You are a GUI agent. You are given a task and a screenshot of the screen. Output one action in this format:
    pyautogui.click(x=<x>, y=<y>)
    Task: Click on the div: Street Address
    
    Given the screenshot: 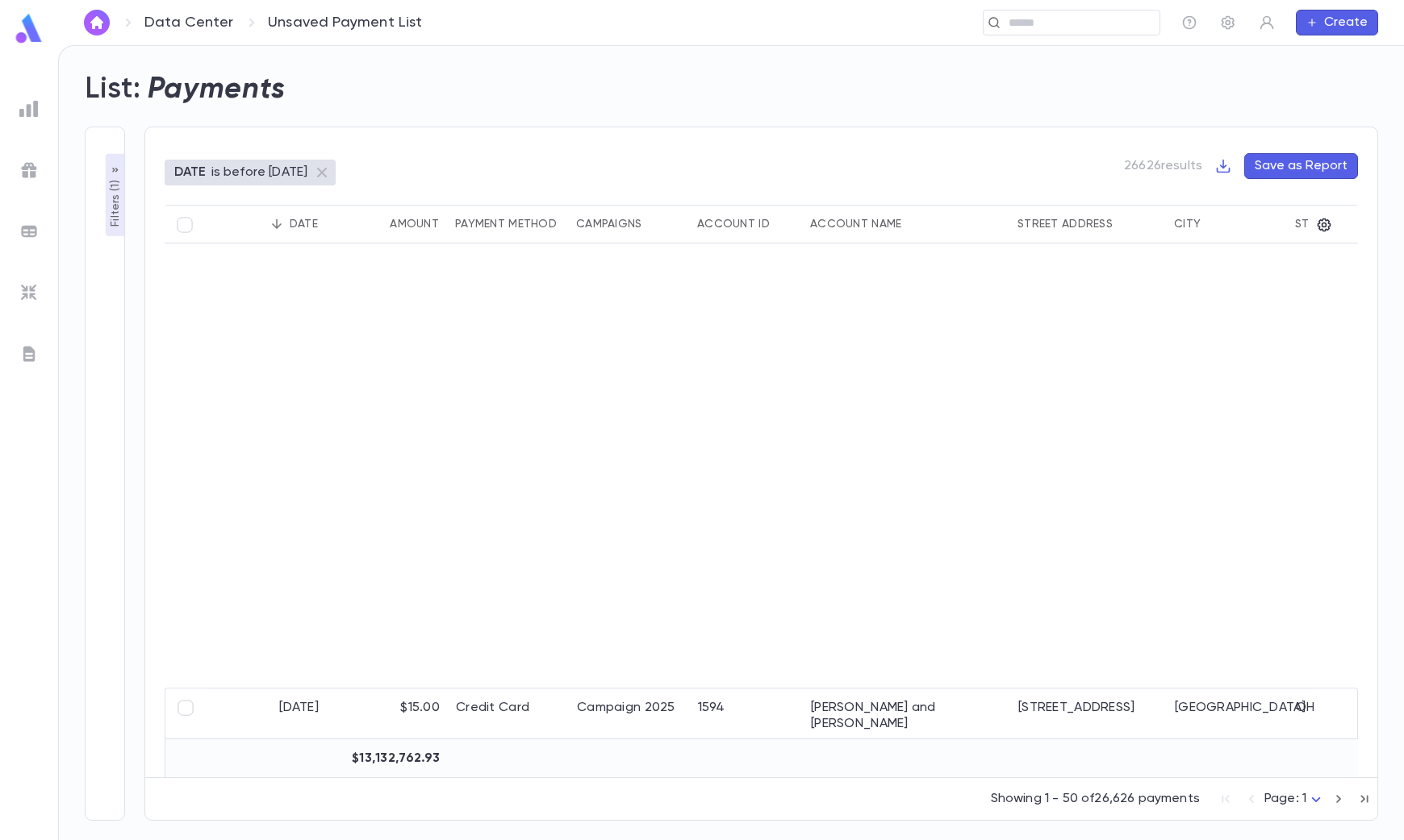 What is the action you would take?
    pyautogui.click(x=1065, y=224)
    